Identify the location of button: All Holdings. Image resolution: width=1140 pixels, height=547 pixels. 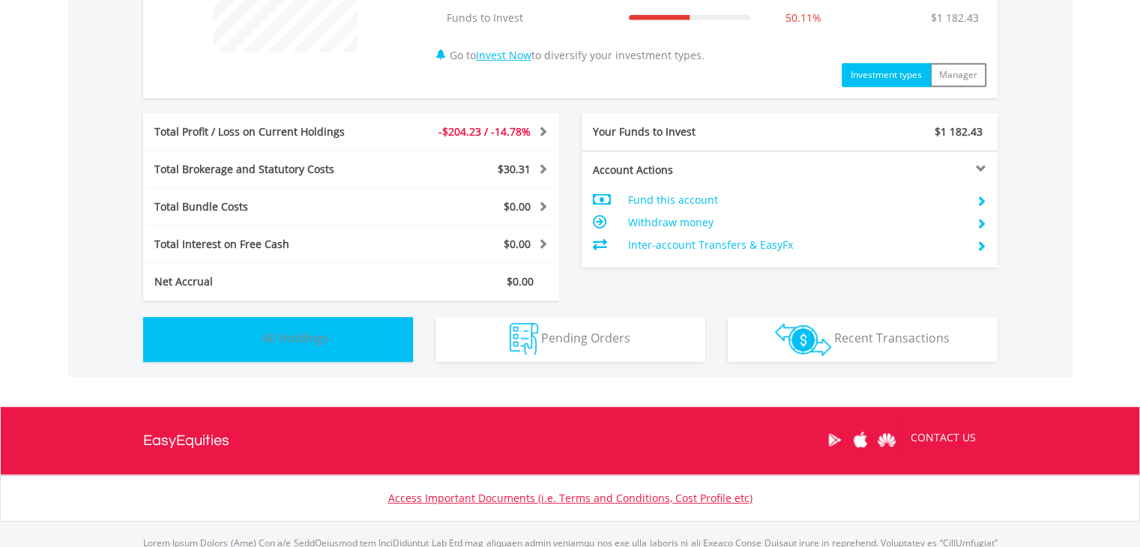
(278, 340).